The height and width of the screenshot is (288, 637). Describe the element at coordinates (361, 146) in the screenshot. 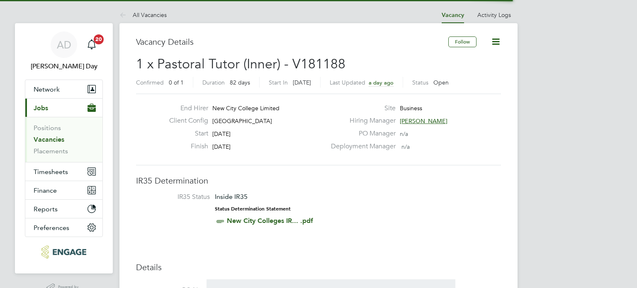

I see `label: Deployment Manager` at that location.